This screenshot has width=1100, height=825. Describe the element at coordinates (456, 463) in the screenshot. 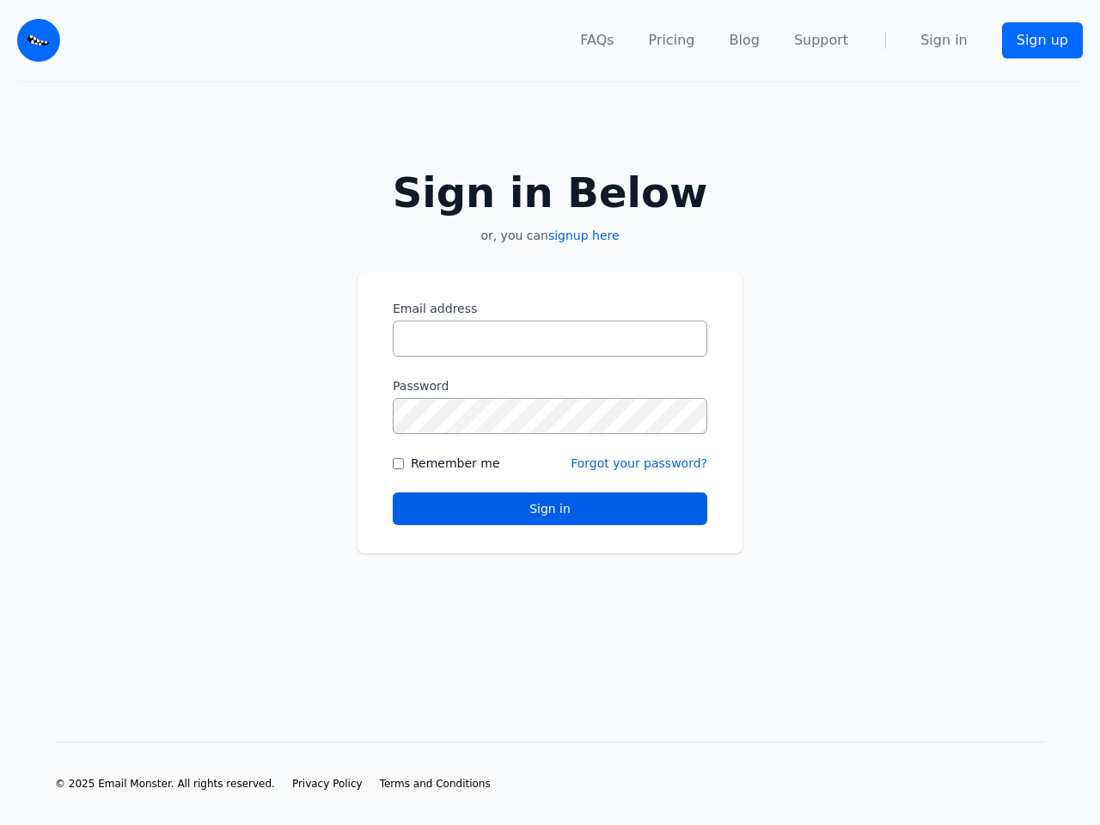

I see `label: Remember me` at that location.